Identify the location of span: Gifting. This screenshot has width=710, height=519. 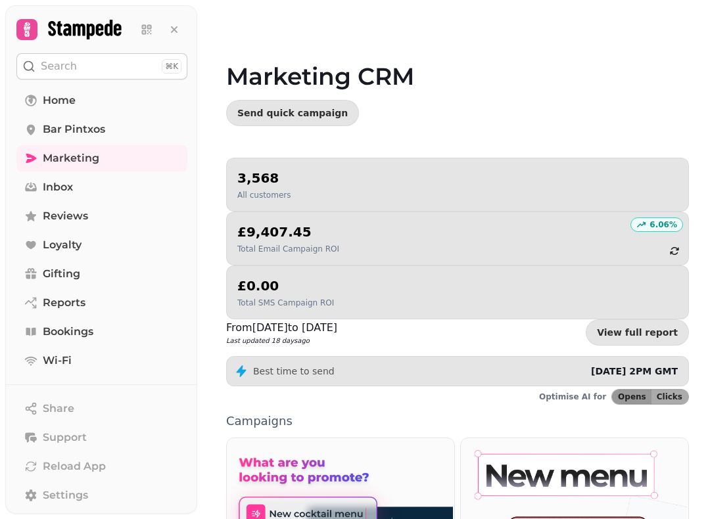
(61, 274).